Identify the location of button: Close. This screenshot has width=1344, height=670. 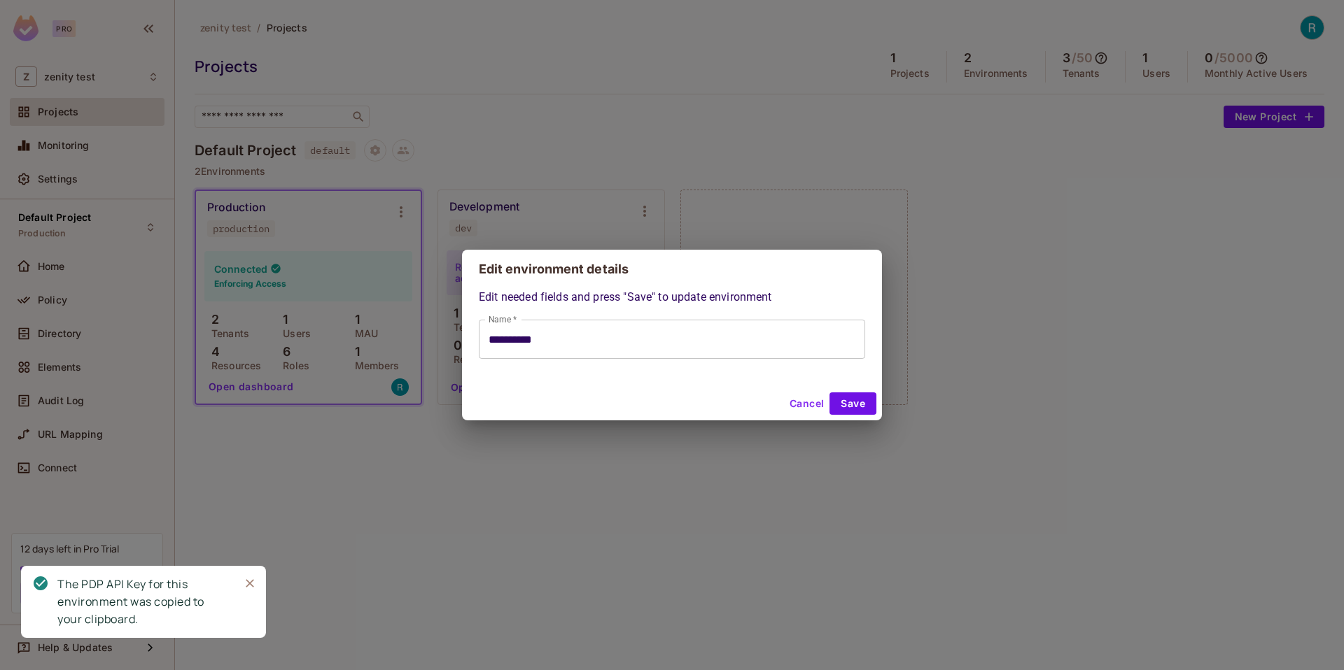
(250, 584).